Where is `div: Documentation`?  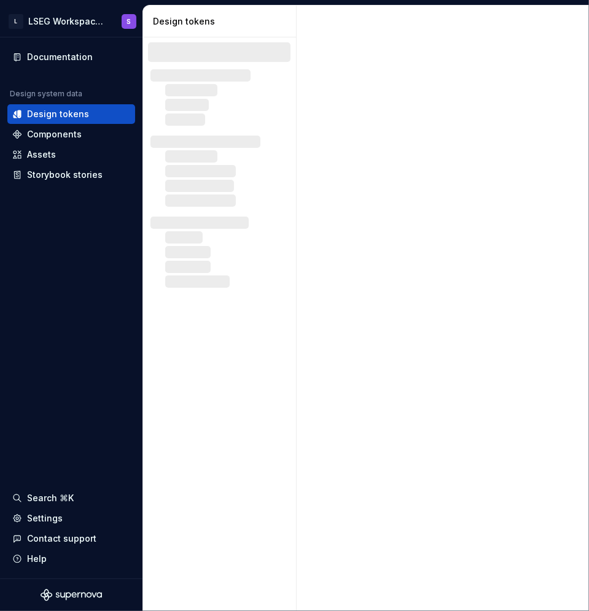 div: Documentation is located at coordinates (60, 57).